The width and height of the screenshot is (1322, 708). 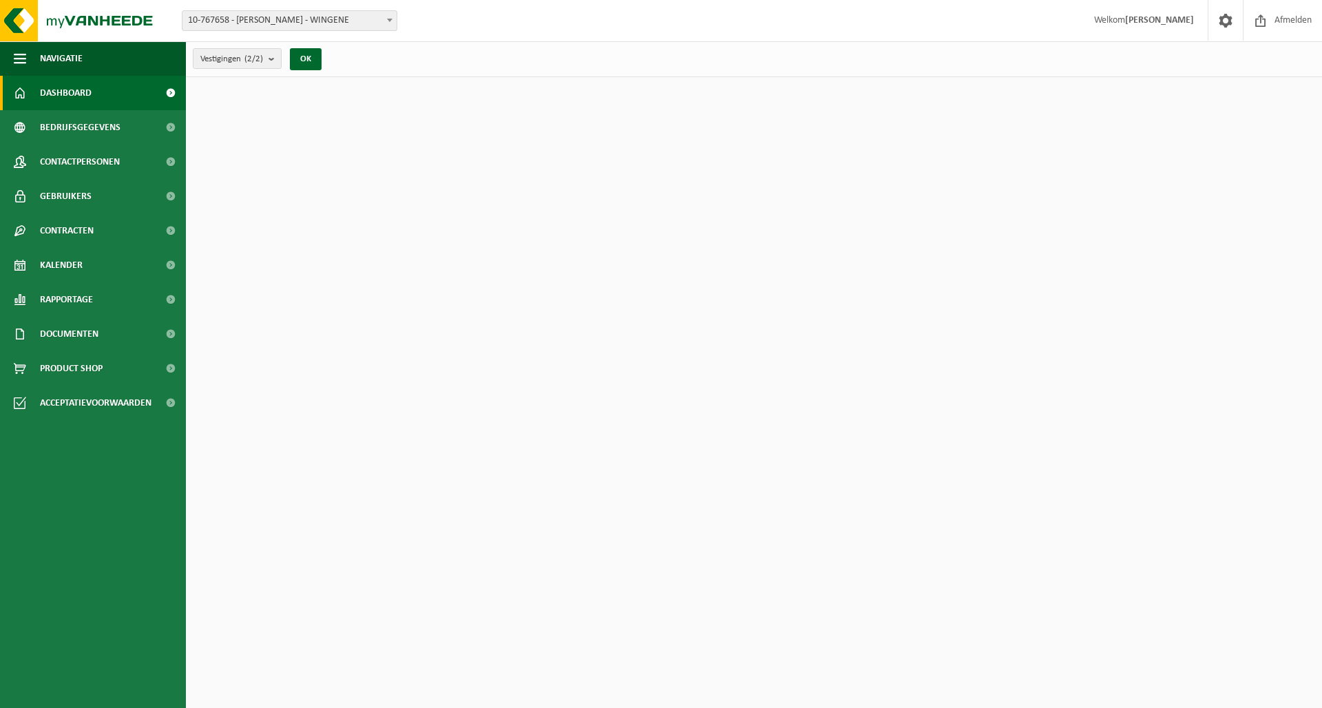 What do you see at coordinates (69, 334) in the screenshot?
I see `span: Documenten` at bounding box center [69, 334].